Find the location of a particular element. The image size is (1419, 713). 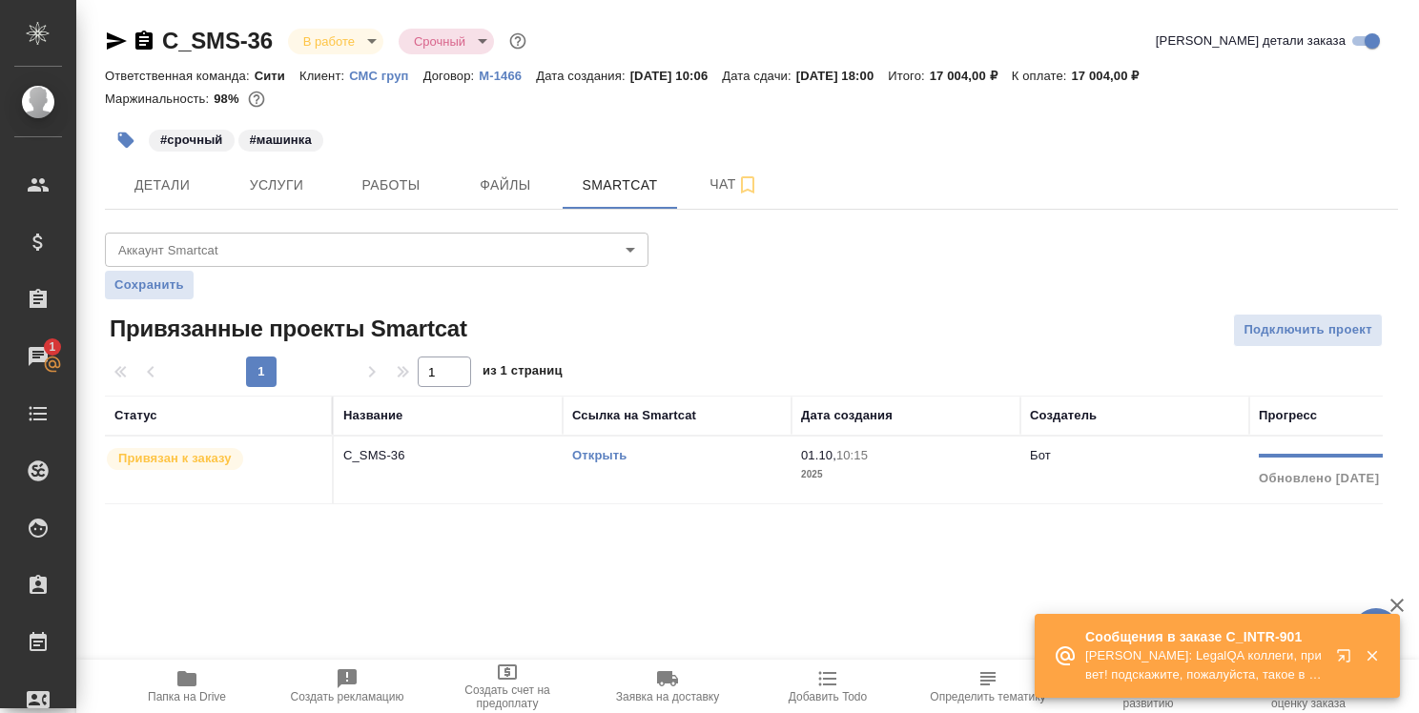

p: C_SMS-36 is located at coordinates (448, 456).